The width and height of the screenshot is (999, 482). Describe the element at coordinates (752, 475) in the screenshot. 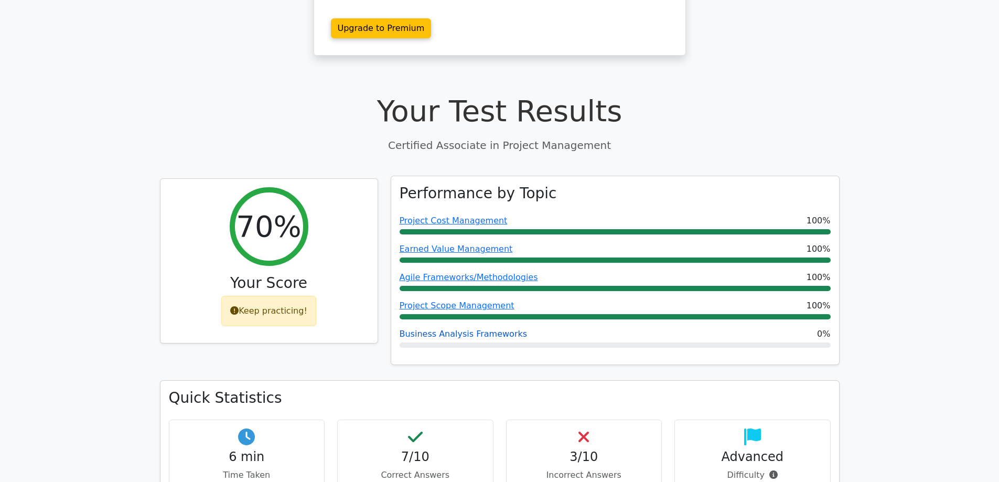

I see `p: Difficulty` at that location.